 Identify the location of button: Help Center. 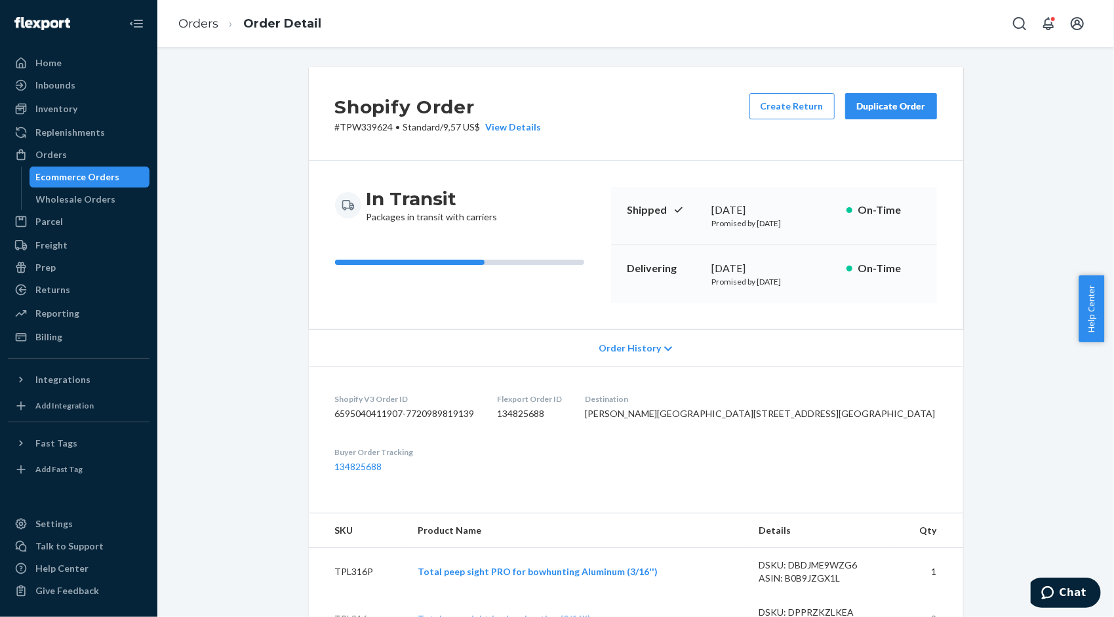
(1091, 309).